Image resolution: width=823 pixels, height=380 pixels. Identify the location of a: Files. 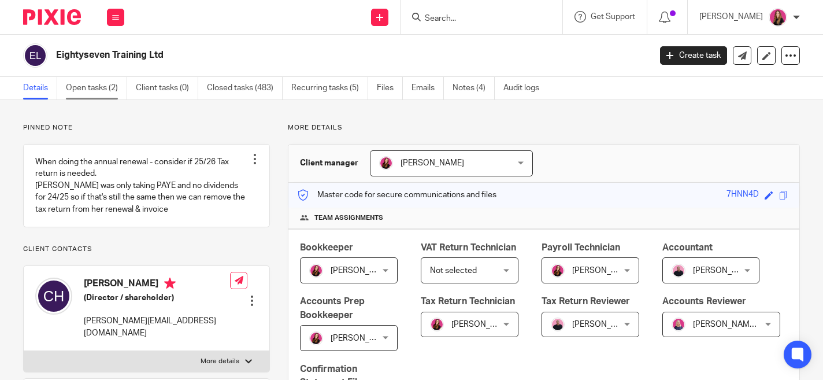
(389, 88).